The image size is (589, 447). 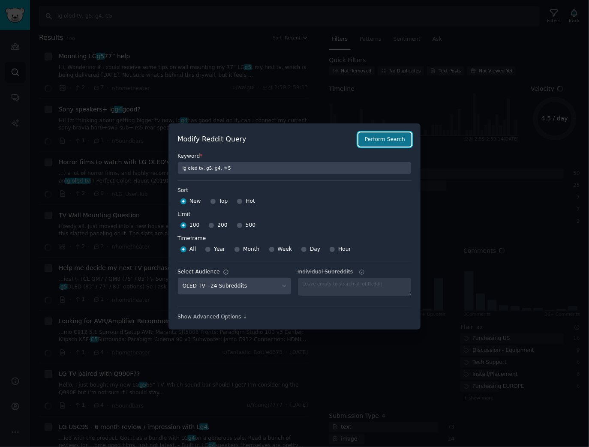 What do you see at coordinates (295, 237) in the screenshot?
I see `label: Timeframe` at bounding box center [295, 237].